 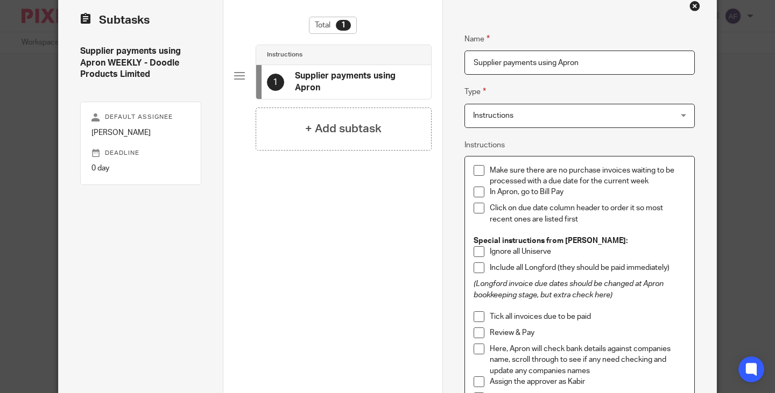 What do you see at coordinates (140, 168) in the screenshot?
I see `p: 0 day` at bounding box center [140, 168].